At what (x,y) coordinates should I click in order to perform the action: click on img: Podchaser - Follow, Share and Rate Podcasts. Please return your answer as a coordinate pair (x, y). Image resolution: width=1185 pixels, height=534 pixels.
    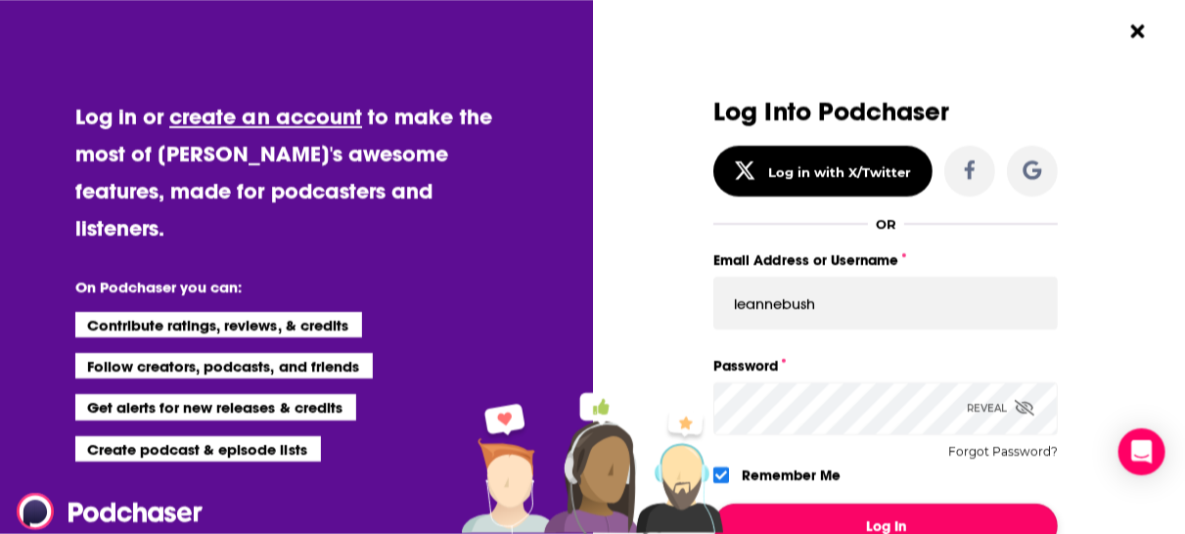
    Looking at the image, I should click on (111, 512).